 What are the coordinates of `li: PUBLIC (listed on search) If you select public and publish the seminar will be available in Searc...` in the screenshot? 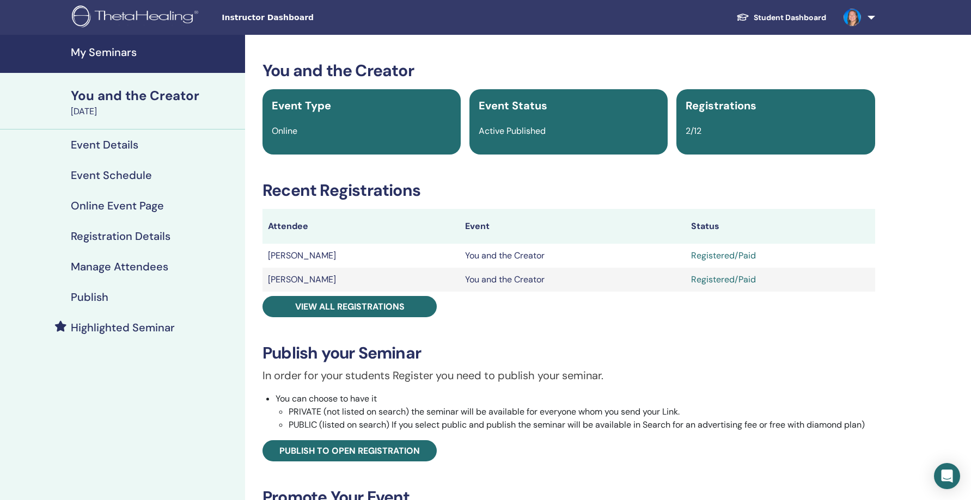 It's located at (582, 425).